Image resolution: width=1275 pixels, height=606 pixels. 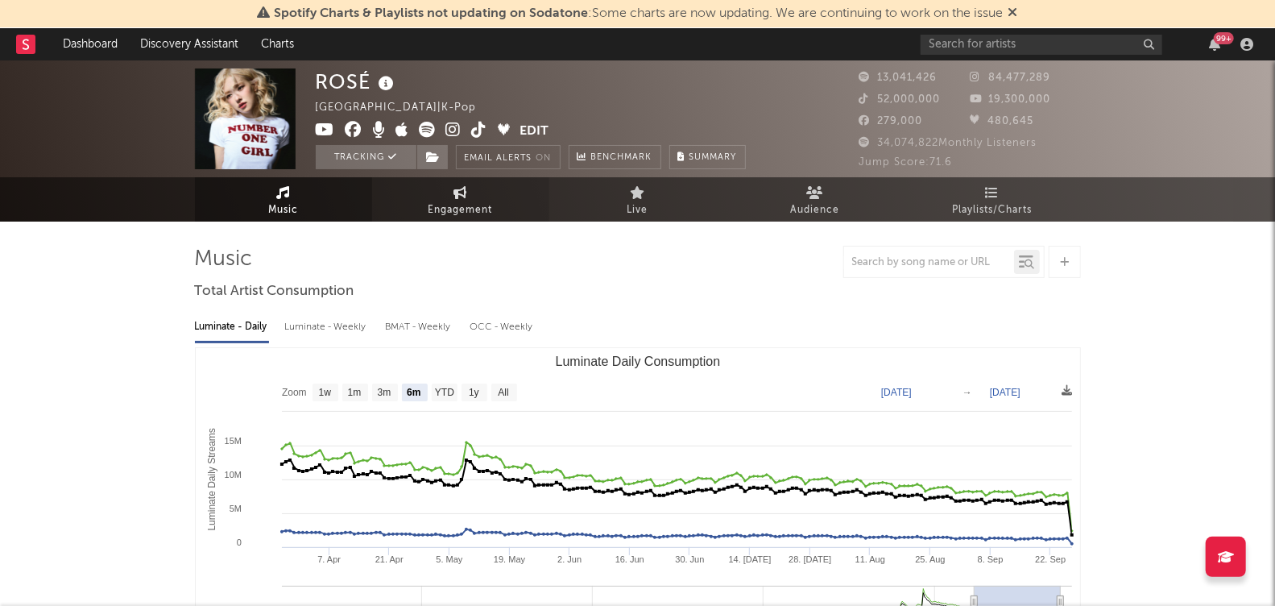 I want to click on text: Zoom, so click(x=294, y=393).